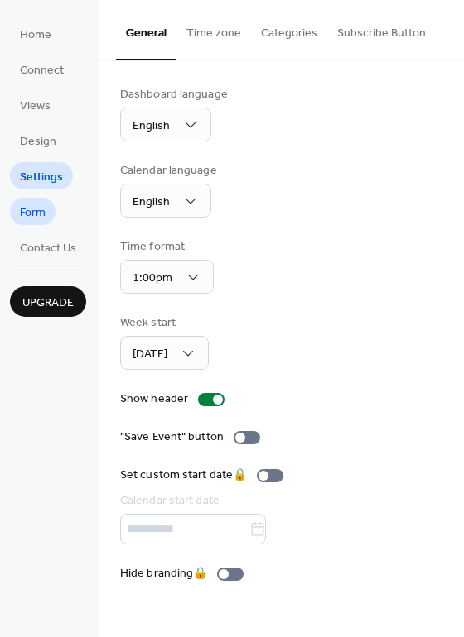  I want to click on a: Home, so click(36, 33).